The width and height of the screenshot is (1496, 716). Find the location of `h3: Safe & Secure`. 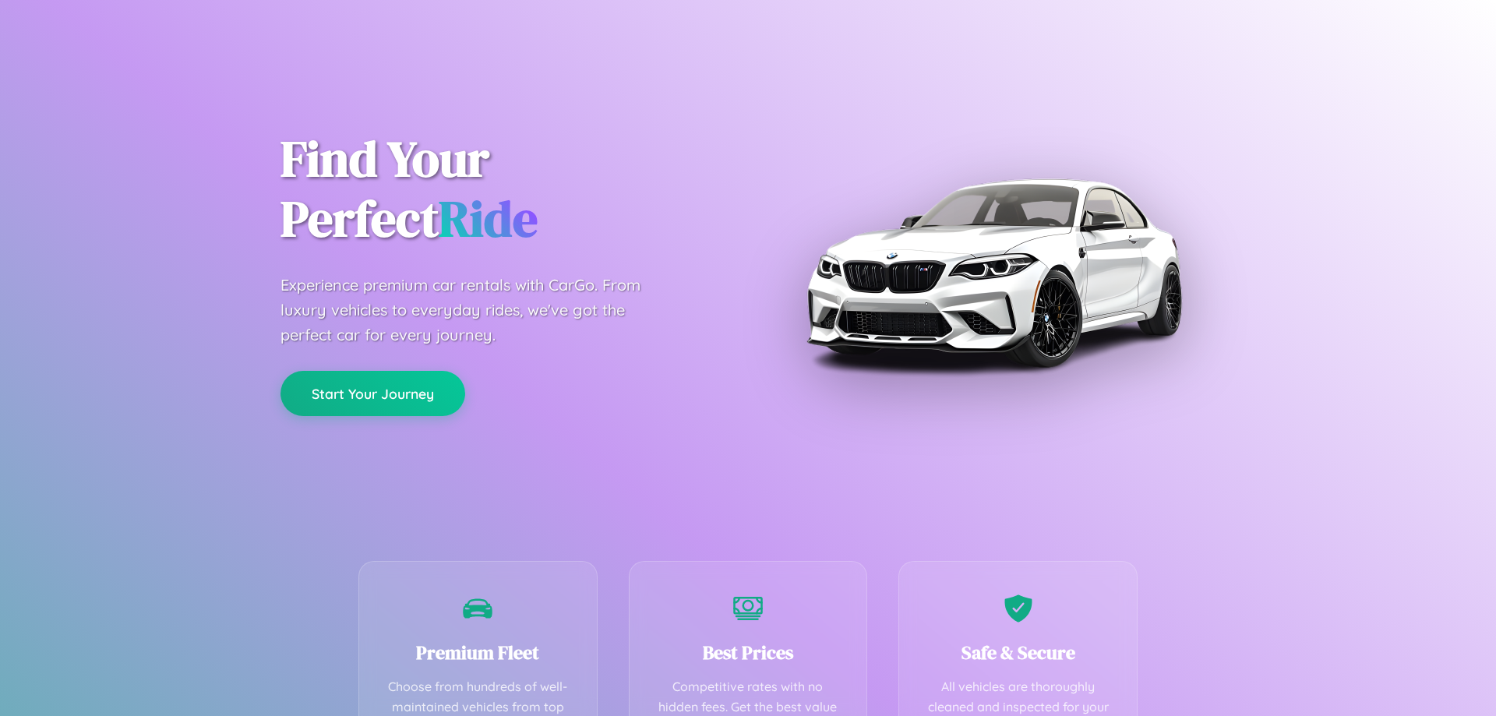

h3: Safe & Secure is located at coordinates (1018, 652).